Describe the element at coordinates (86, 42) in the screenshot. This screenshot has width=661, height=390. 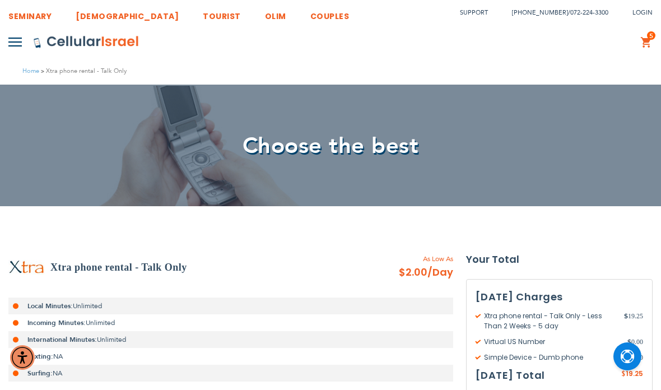
I see `img: Cellular Israel Logo` at that location.